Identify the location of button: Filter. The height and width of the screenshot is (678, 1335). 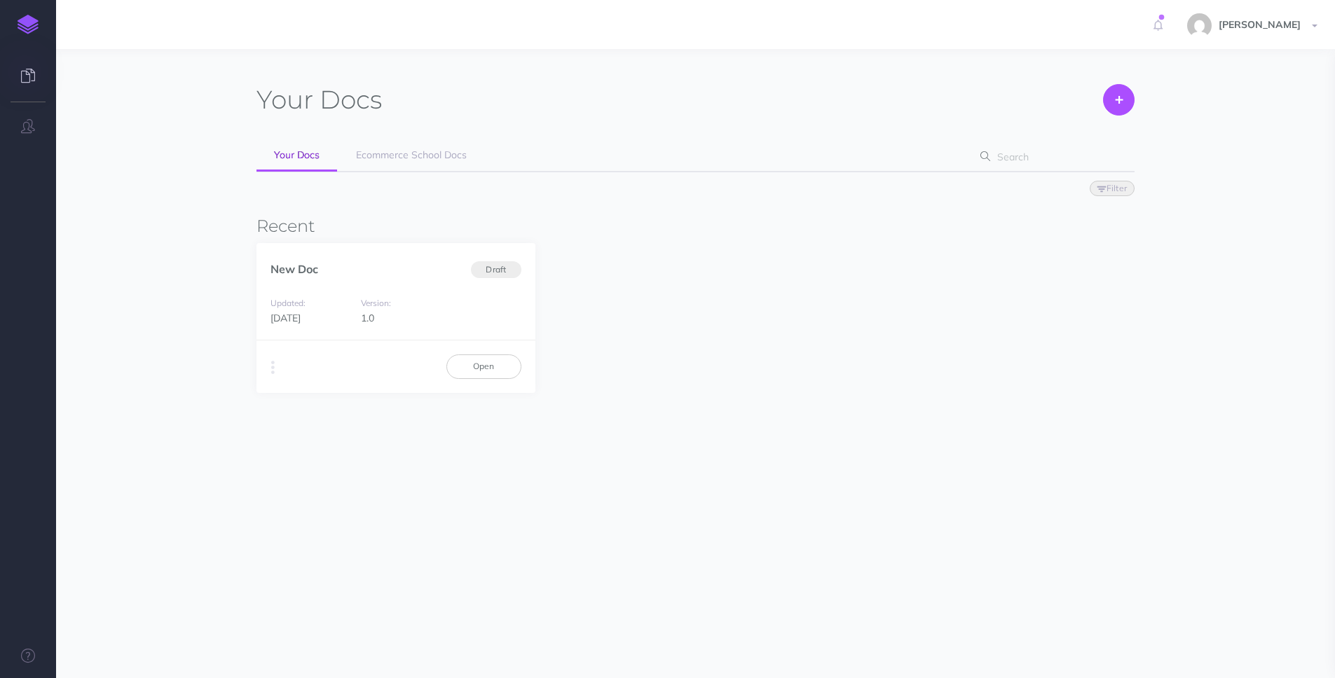
(1112, 188).